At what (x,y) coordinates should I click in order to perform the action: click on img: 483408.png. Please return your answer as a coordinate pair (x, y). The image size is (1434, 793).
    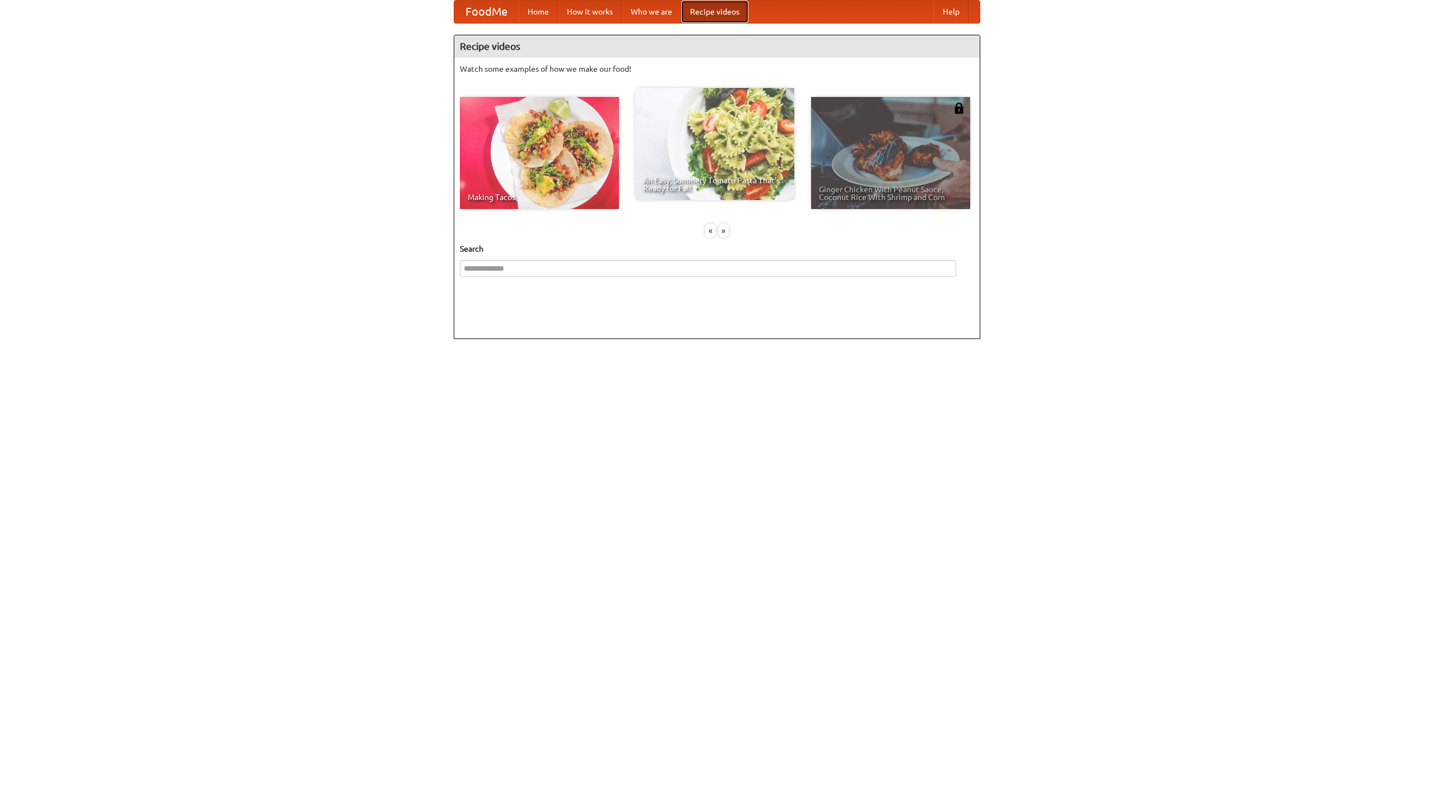
    Looking at the image, I should click on (959, 108).